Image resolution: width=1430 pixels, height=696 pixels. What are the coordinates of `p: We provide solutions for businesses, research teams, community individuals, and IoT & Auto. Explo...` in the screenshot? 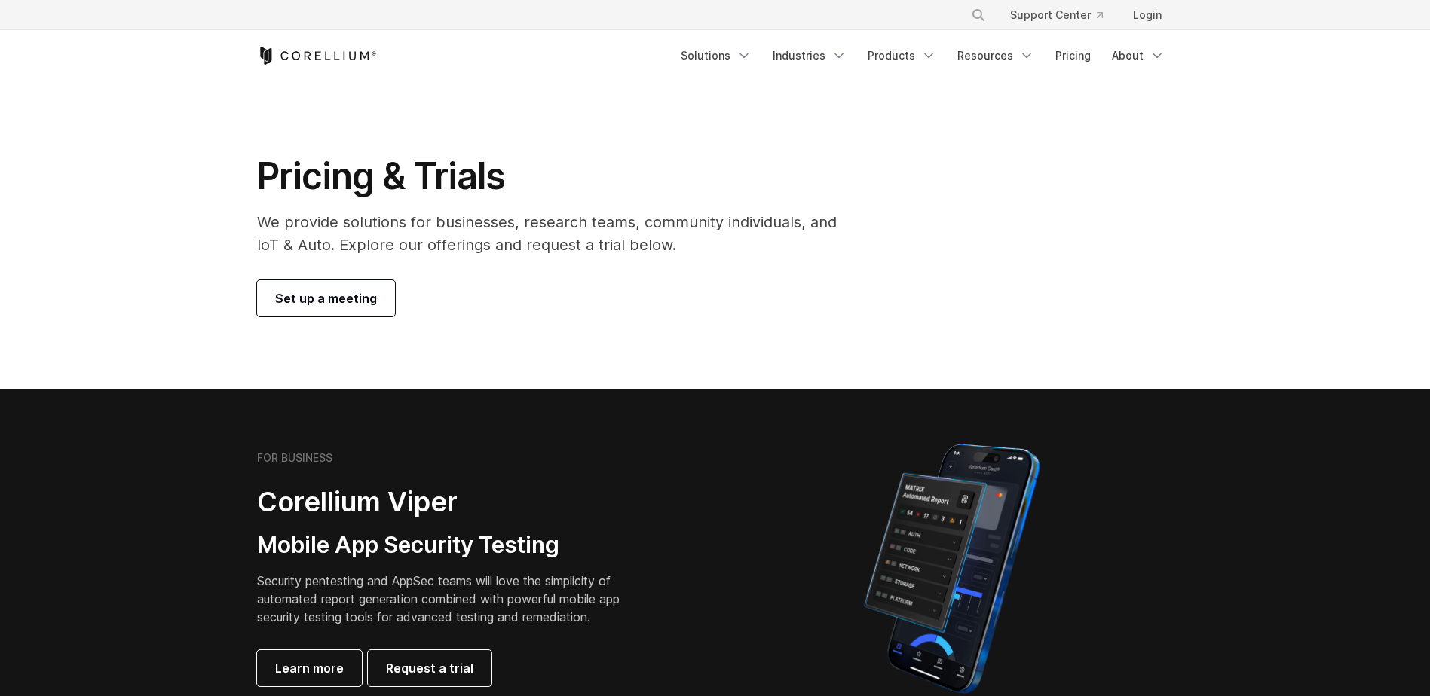 It's located at (557, 234).